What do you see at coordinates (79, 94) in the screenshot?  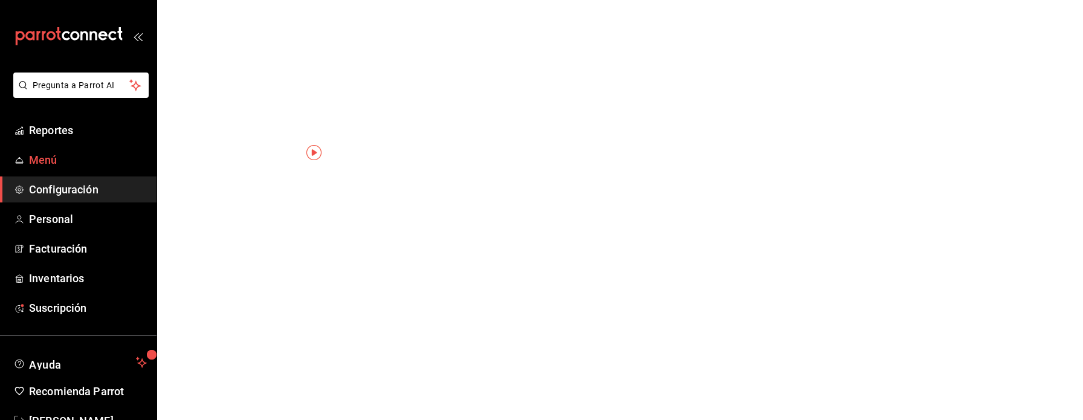 I see `a: Pregunta a Parrot AI` at bounding box center [79, 94].